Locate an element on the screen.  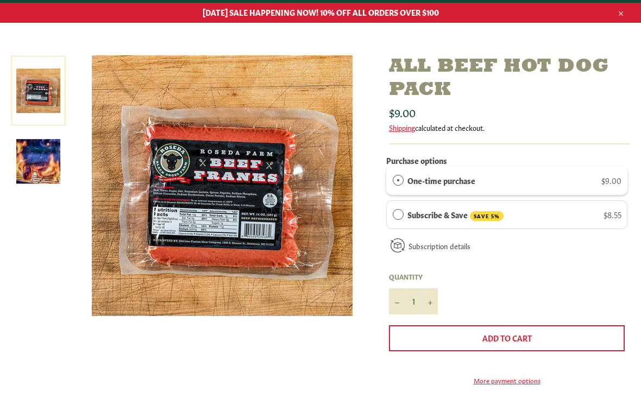
a: More payment options is located at coordinates (507, 380).